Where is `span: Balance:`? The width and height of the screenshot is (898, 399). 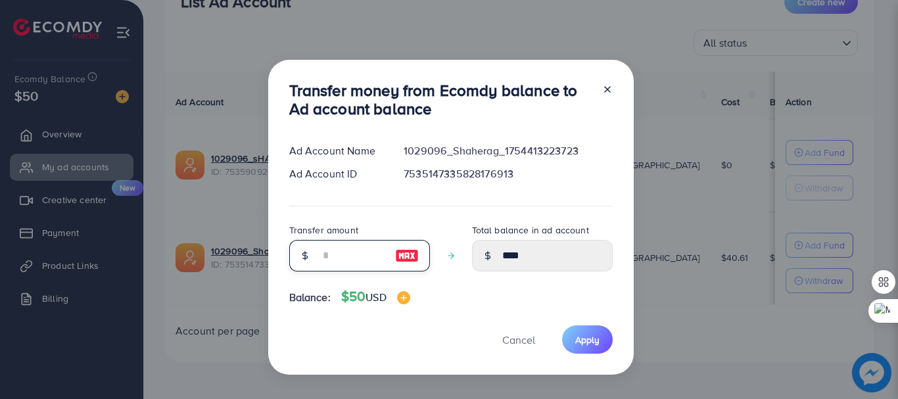 span: Balance: is located at coordinates (310, 297).